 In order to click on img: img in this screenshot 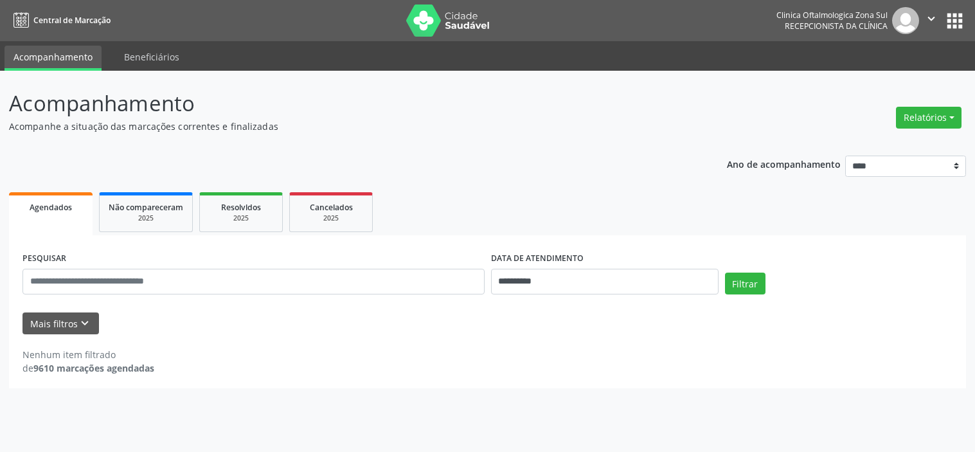, I will do `click(906, 21)`.